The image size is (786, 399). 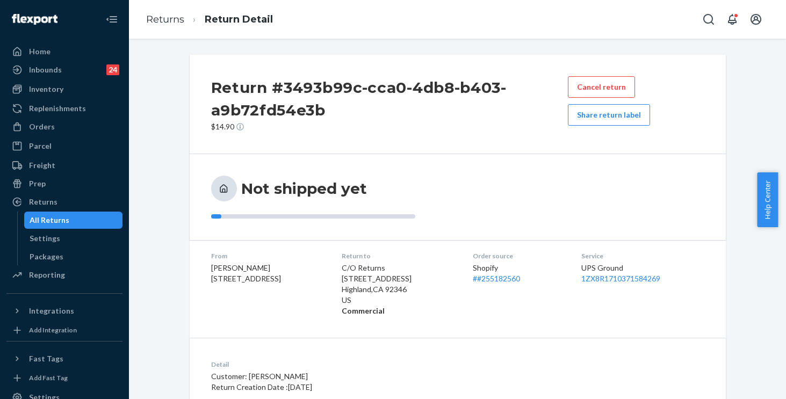 I want to click on button: Fast Tags, so click(x=64, y=359).